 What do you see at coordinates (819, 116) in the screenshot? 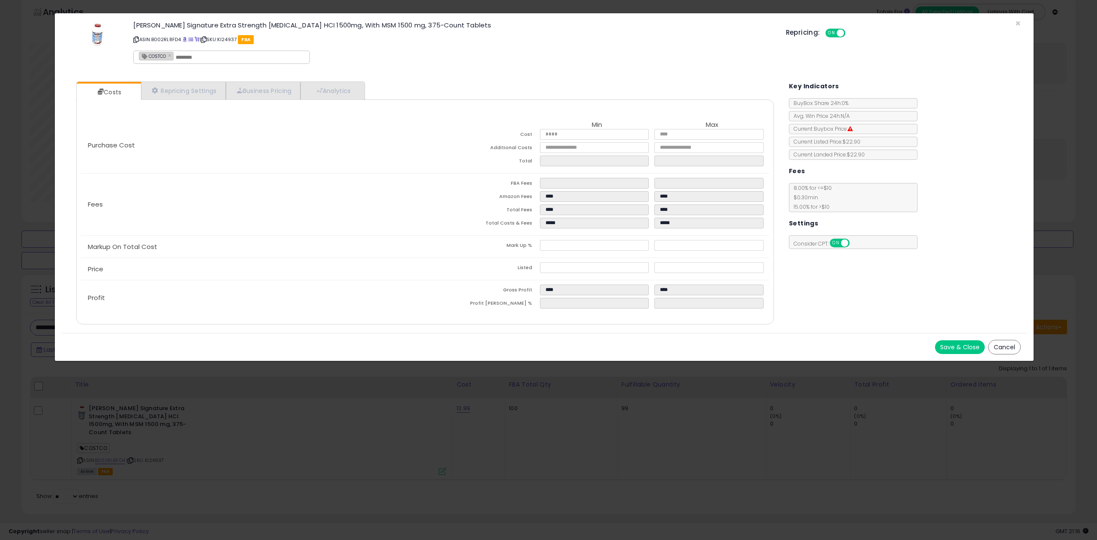
I see `span: Avg. Win Price 24h: N/A` at bounding box center [819, 116].